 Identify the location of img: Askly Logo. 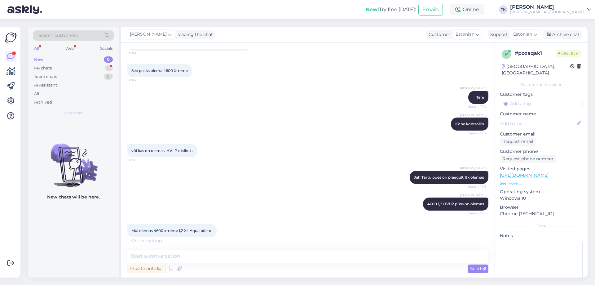
(11, 38).